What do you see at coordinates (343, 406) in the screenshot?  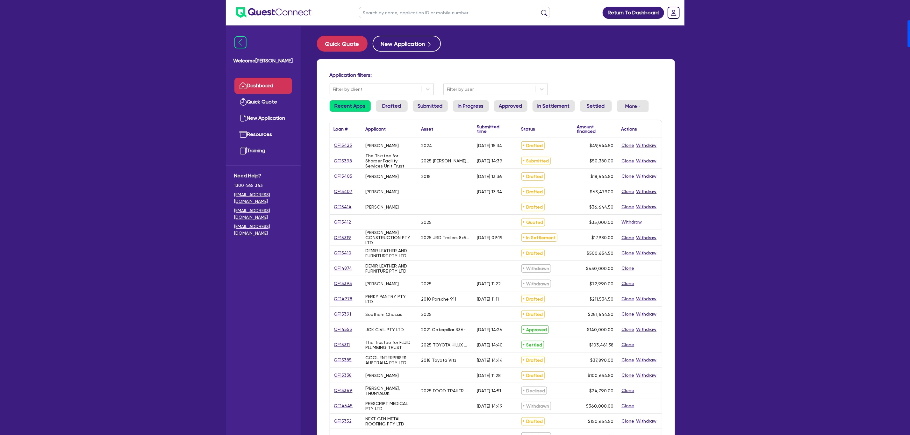 I see `a: QF14645` at bounding box center [343, 406].